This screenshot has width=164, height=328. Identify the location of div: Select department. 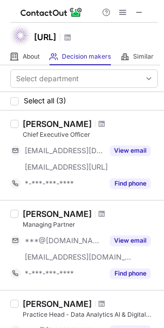
(47, 79).